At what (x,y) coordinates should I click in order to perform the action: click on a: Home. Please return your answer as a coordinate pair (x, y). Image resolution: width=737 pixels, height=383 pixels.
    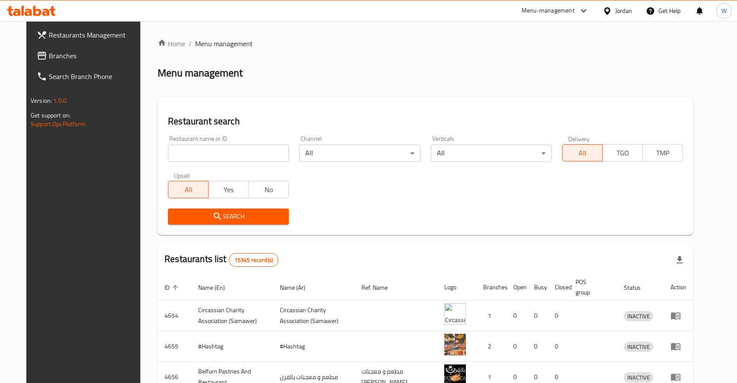
    Looking at the image, I should click on (171, 44).